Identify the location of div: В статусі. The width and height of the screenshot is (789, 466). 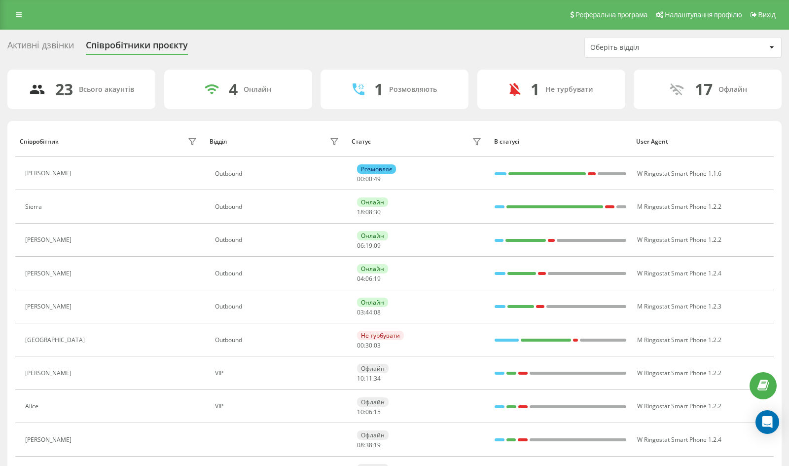
(561, 142).